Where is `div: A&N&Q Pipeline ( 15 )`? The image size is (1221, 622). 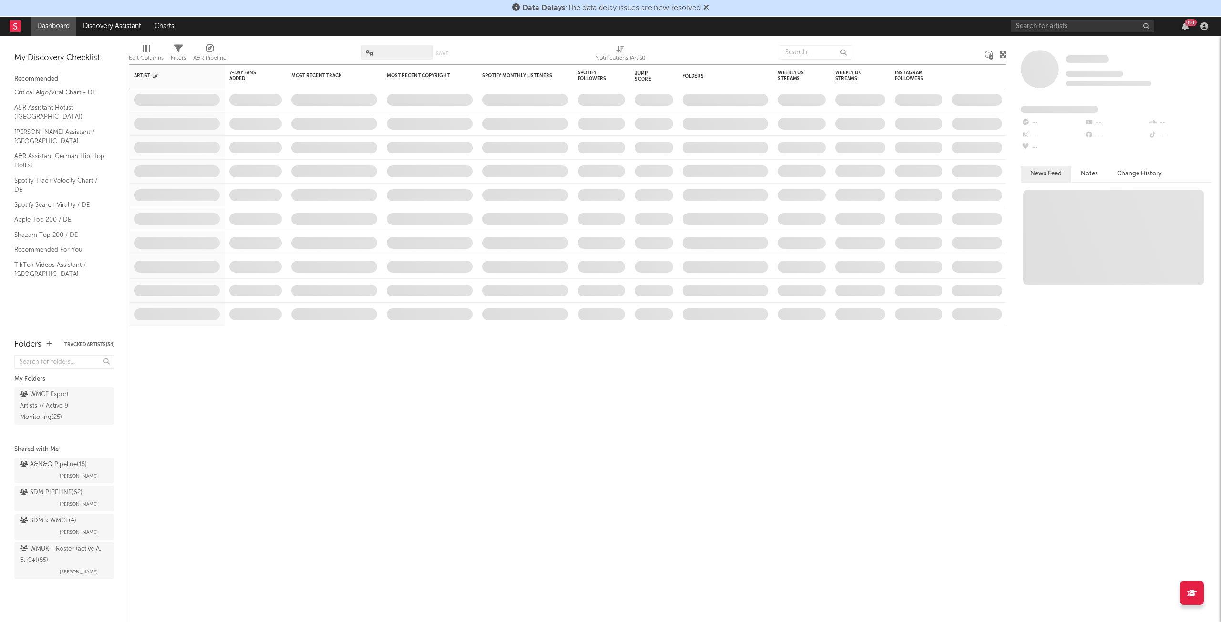 div: A&N&Q Pipeline ( 15 ) is located at coordinates (53, 465).